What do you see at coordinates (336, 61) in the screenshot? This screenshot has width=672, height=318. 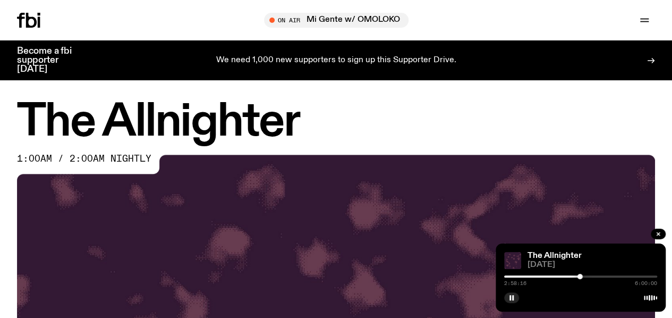 I see `p: We need 1,000 new supporters to sign up this Supporter Drive.` at bounding box center [336, 61].